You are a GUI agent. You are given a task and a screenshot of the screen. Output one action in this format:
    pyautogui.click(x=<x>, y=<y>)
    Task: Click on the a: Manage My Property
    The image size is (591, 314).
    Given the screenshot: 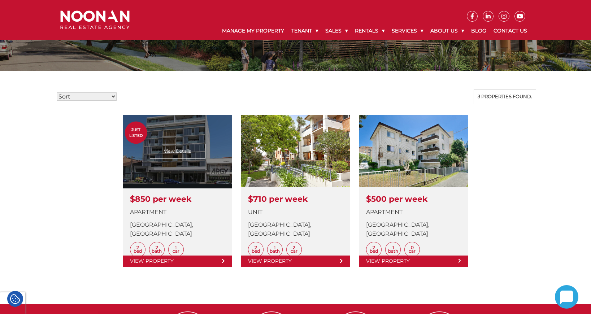 What is the action you would take?
    pyautogui.click(x=253, y=31)
    